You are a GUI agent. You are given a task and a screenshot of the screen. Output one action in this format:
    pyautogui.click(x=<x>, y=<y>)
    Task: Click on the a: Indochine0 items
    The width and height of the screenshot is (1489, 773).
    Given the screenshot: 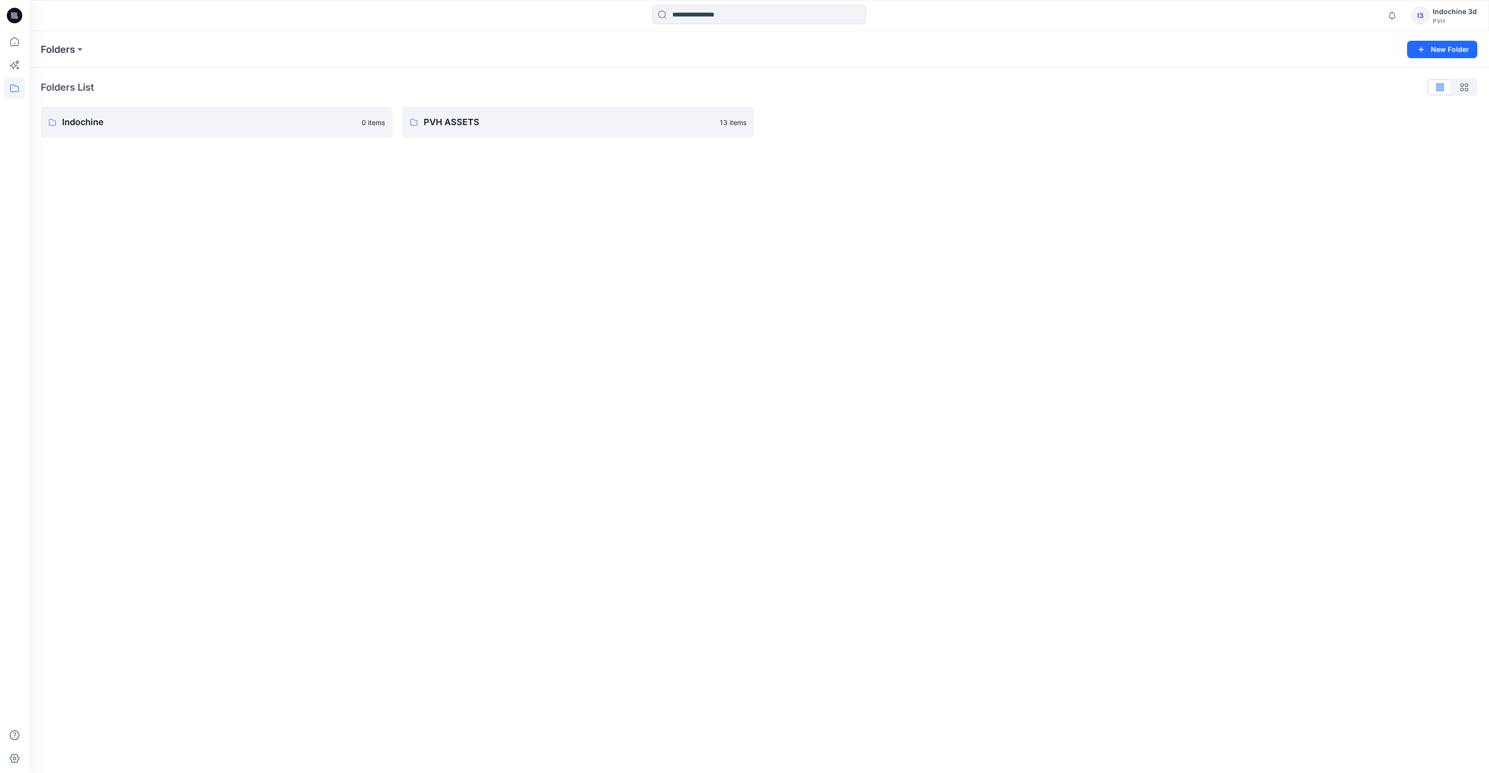 What is the action you would take?
    pyautogui.click(x=217, y=122)
    